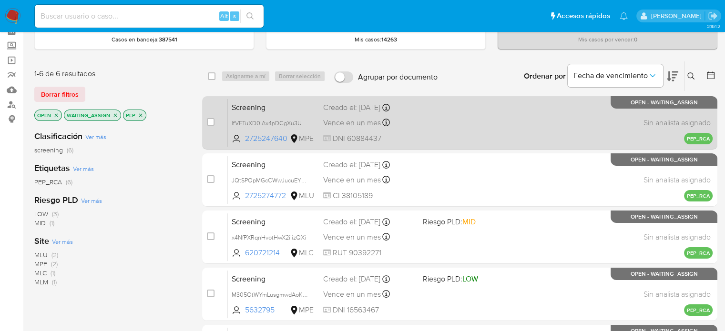 This screenshot has height=331, width=725. What do you see at coordinates (149, 16) in the screenshot?
I see `input: Buscar usuario o caso...` at bounding box center [149, 16].